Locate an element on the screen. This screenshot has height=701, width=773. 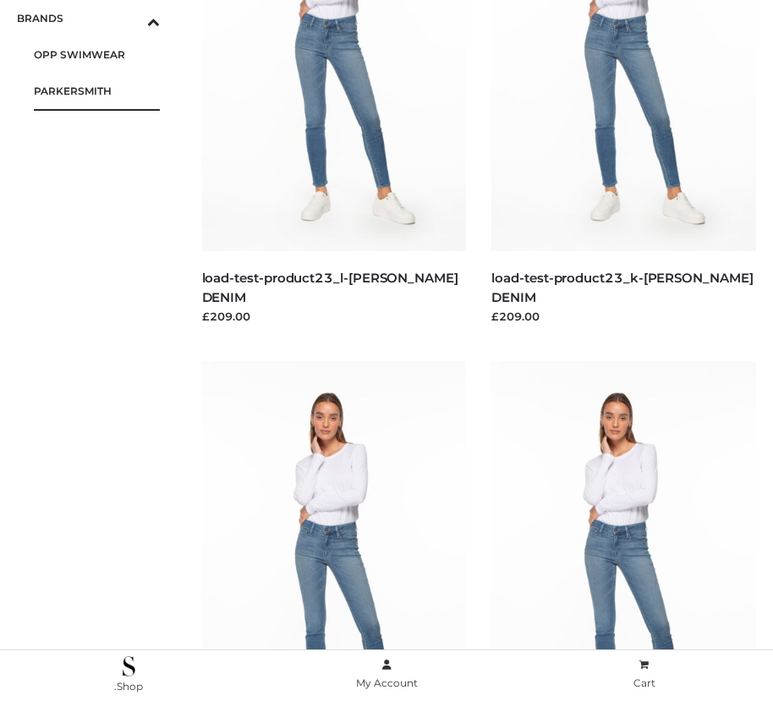
span: My Account is located at coordinates (387, 683).